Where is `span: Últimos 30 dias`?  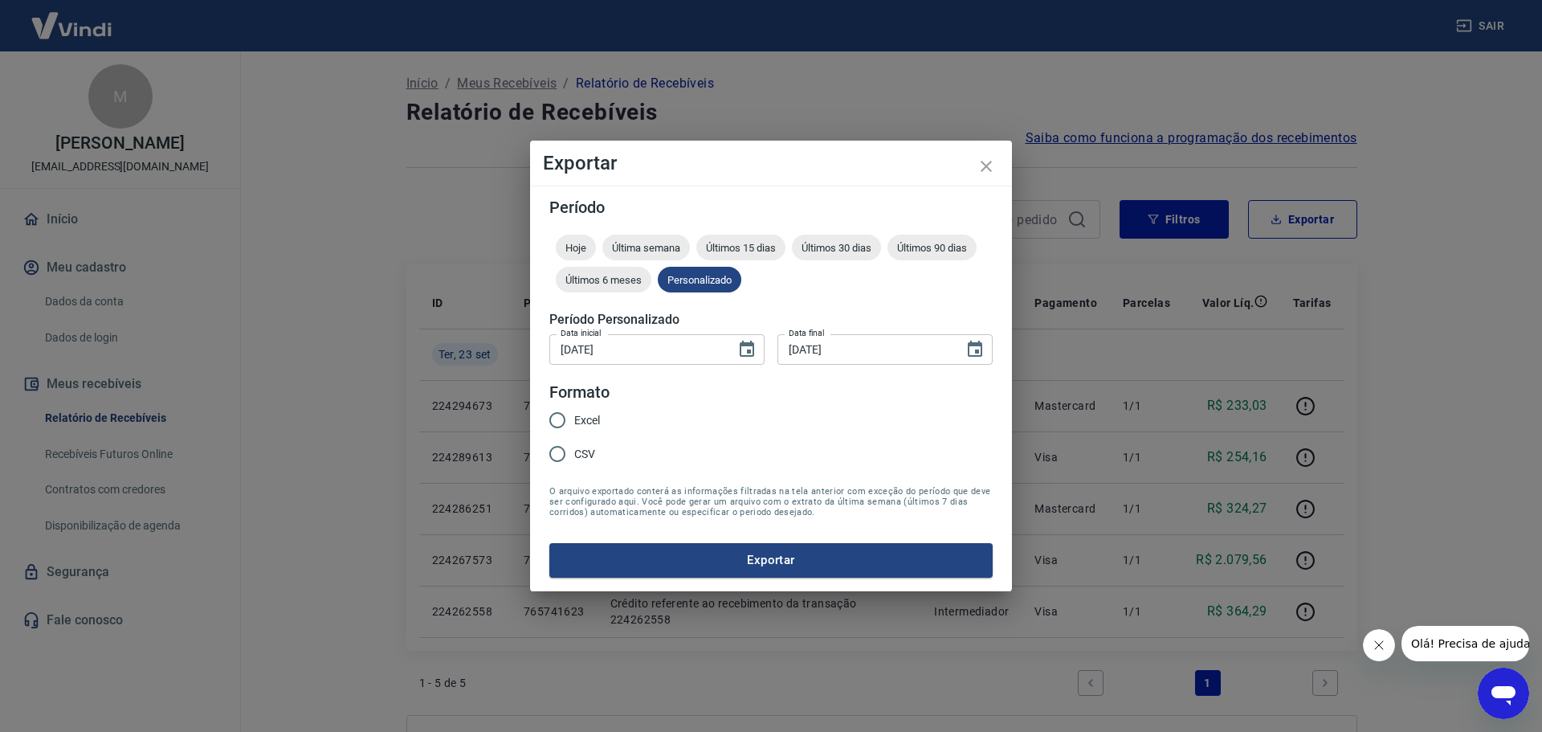
span: Últimos 30 dias is located at coordinates (836, 247).